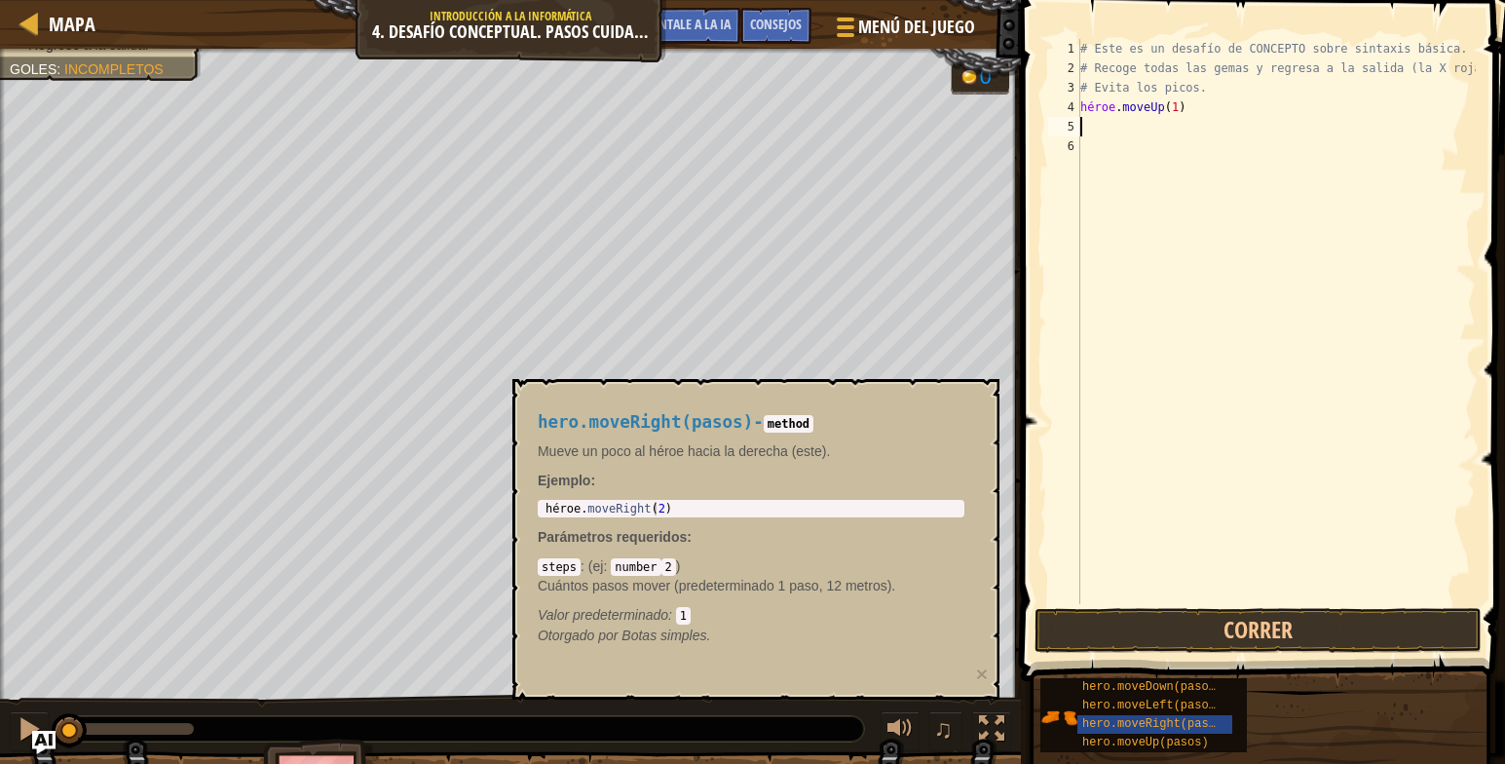 This screenshot has width=1505, height=764. I want to click on p: Cuántos pasos mover (predeterminado 1 paso, 12 metros)., so click(751, 586).